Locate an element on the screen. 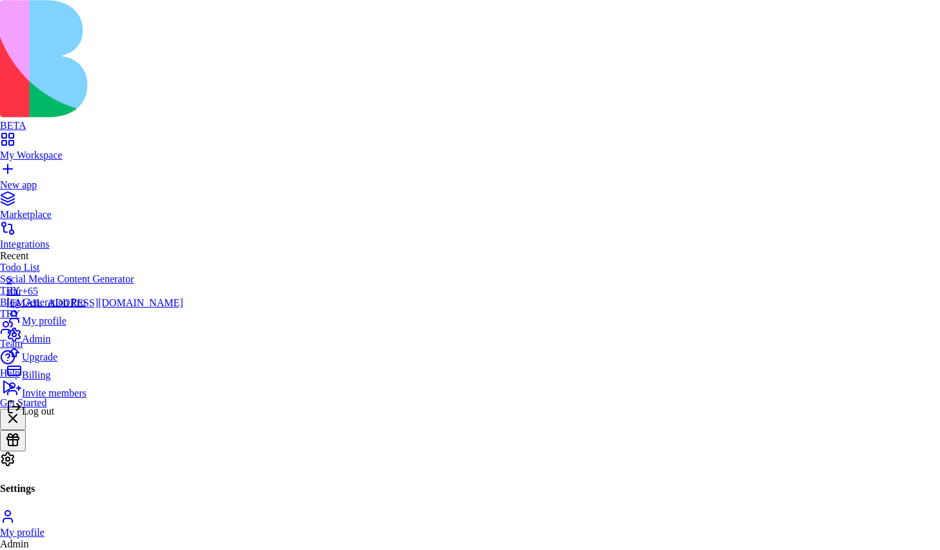 The width and height of the screenshot is (940, 550). a: Upgrade is located at coordinates (95, 354).